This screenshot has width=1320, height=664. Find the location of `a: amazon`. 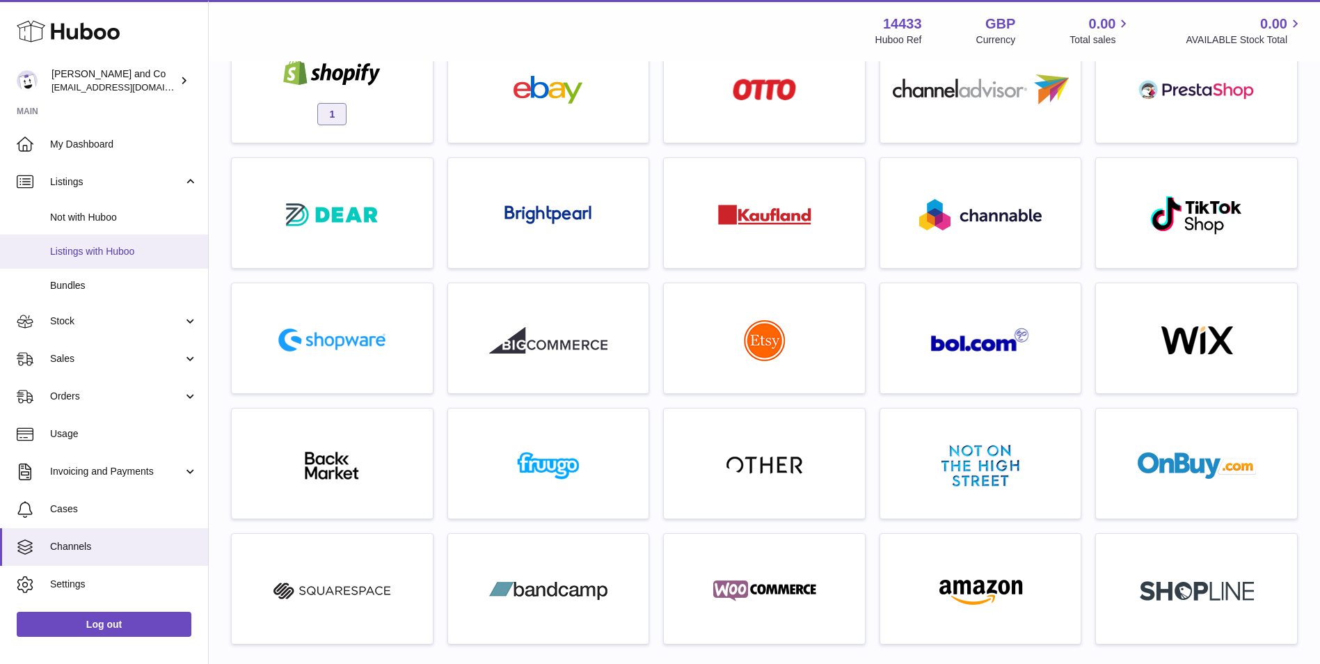

a: amazon is located at coordinates (981, 589).